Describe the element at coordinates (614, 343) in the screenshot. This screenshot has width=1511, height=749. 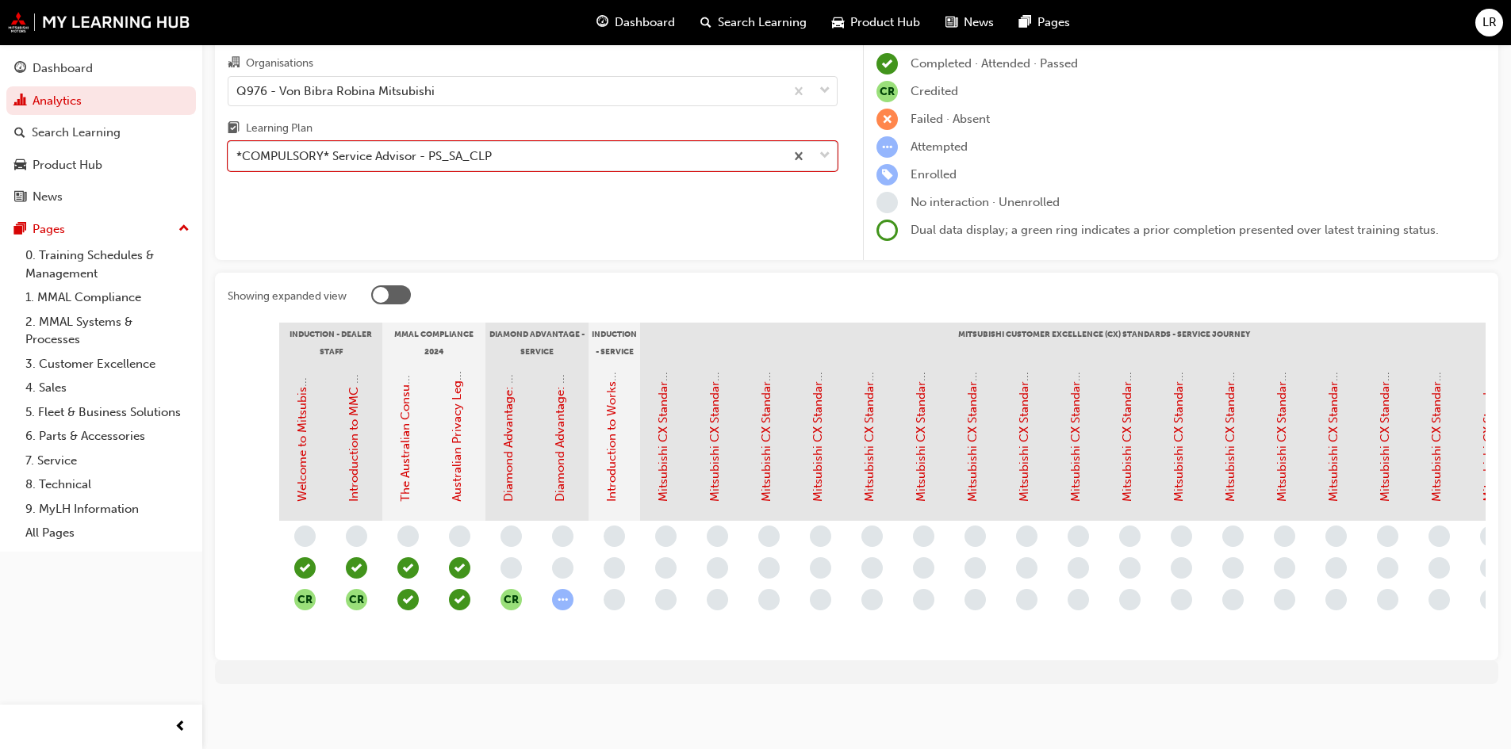
I see `div: Induction - Service Advisor` at that location.